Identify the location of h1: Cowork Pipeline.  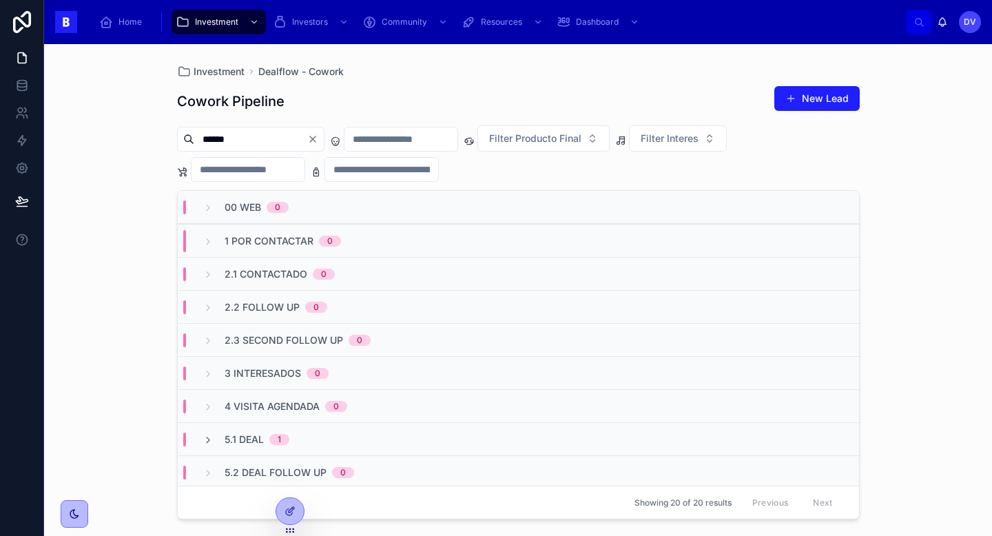
(231, 101).